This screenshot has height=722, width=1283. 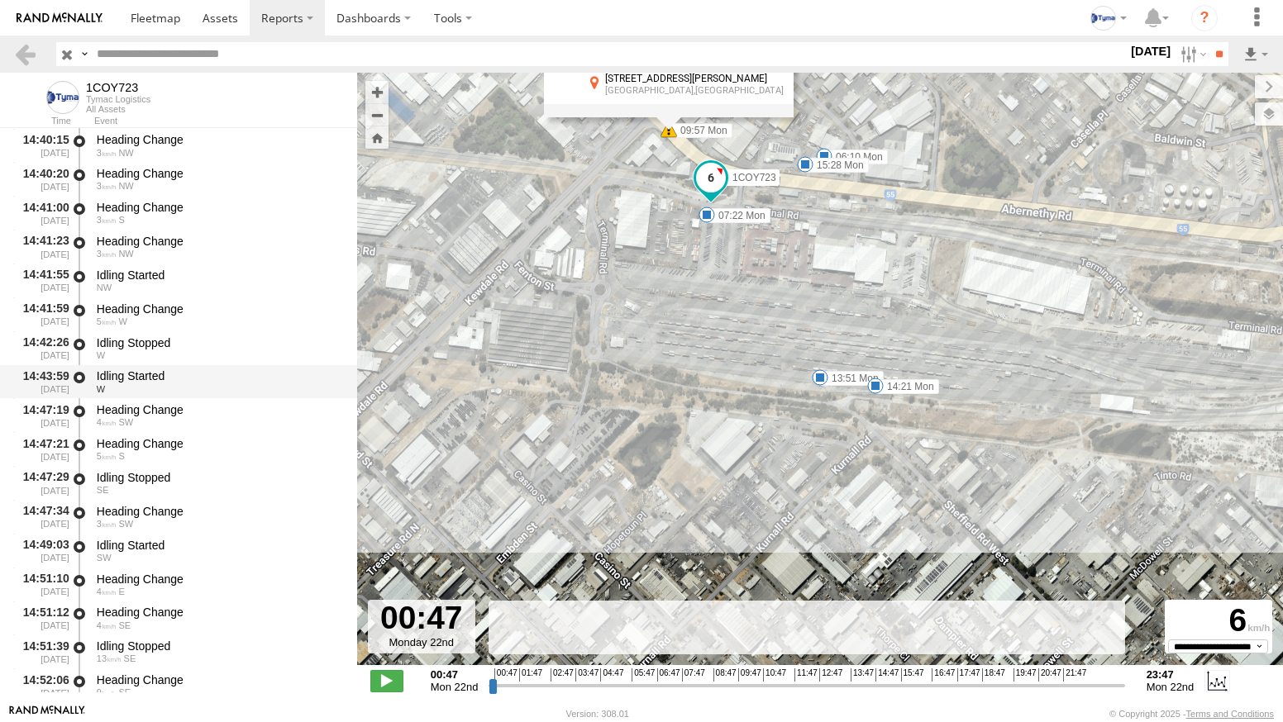 What do you see at coordinates (1108, 18) in the screenshot?
I see `div: Gray Wiltshire` at bounding box center [1108, 18].